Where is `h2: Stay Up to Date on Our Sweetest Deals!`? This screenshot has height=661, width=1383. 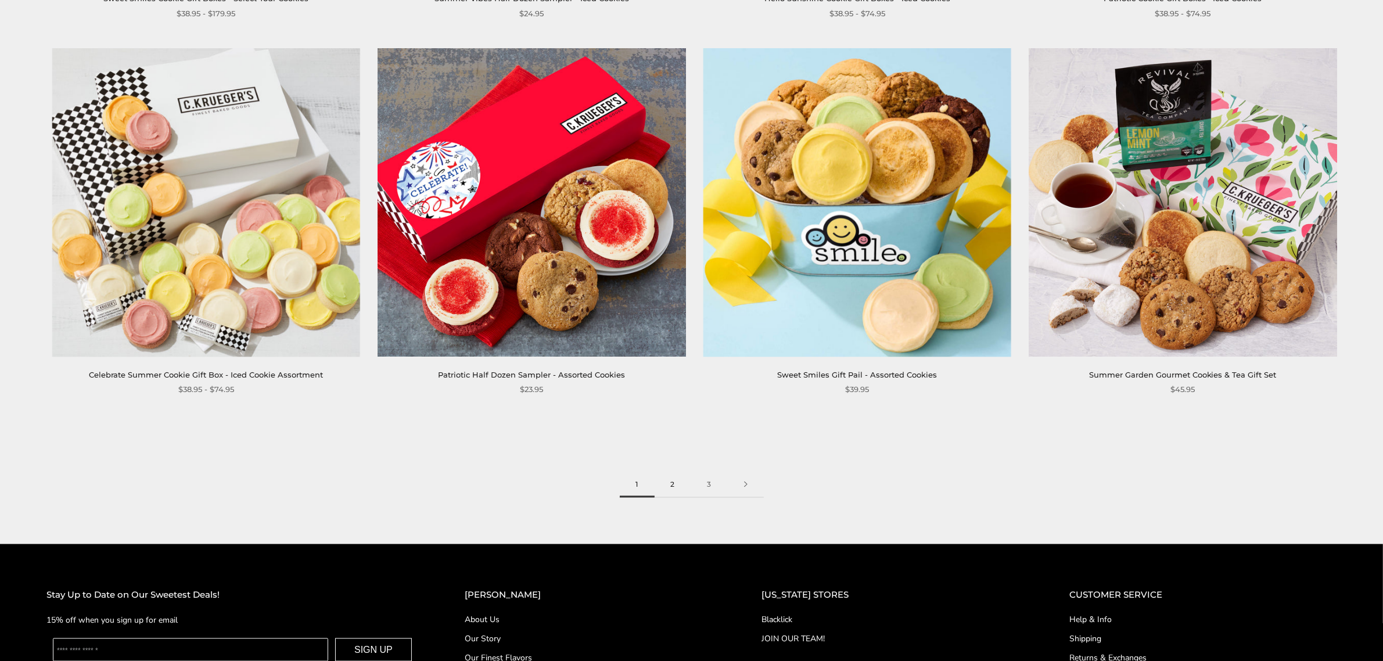
h2: Stay Up to Date on Our Sweetest Deals! is located at coordinates (232, 595).